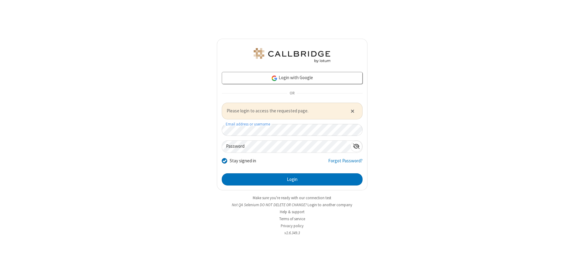 This screenshot has width=584, height=279. What do you see at coordinates (274, 78) in the screenshot?
I see `img: google-icon.png` at bounding box center [274, 78].